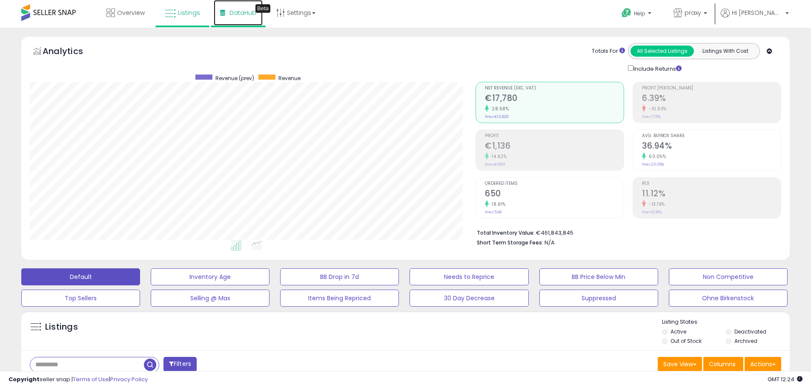  Describe the element at coordinates (750, 331) in the screenshot. I see `label: Deactivated` at that location.